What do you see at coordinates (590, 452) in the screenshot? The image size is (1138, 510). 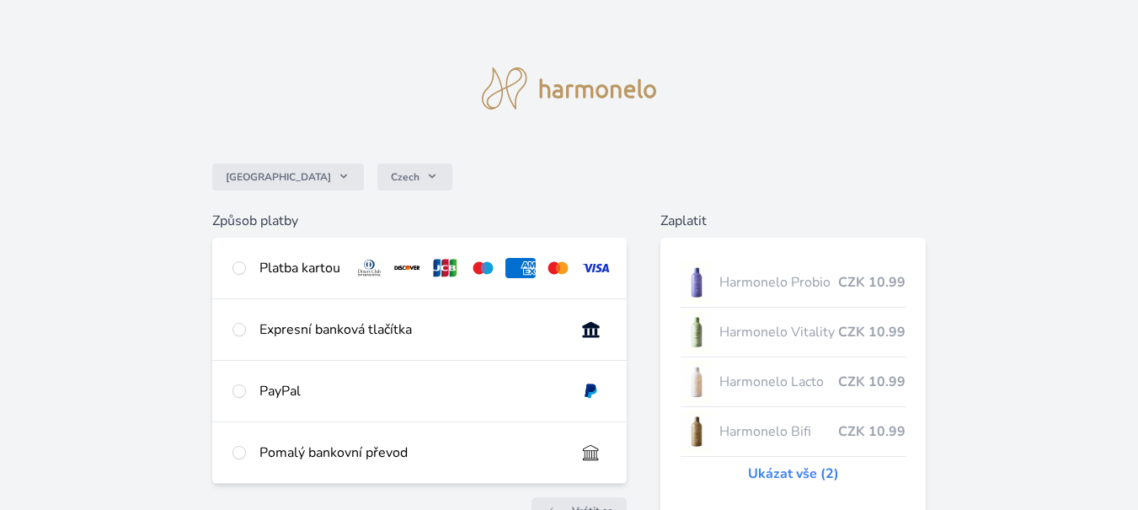 I see `img: bankTransfer_IBAN.svg` at bounding box center [590, 452].